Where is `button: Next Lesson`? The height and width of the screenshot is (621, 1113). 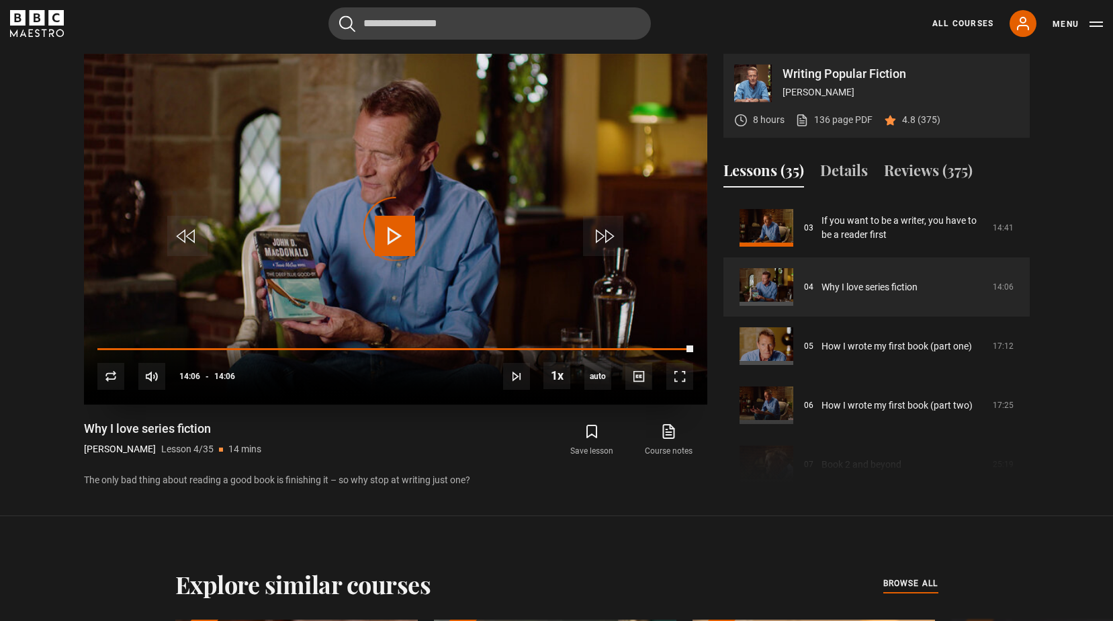
button: Next Lesson is located at coordinates (517, 376).